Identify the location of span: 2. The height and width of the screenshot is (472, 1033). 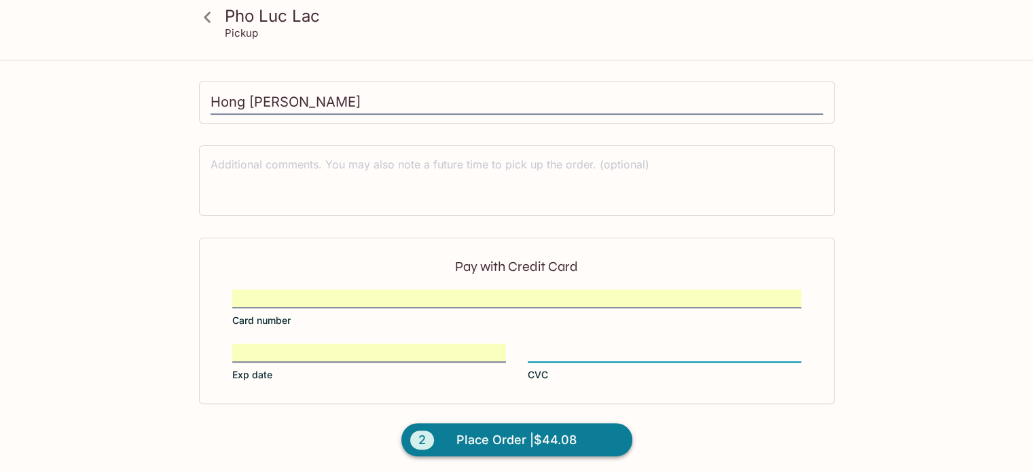
(422, 440).